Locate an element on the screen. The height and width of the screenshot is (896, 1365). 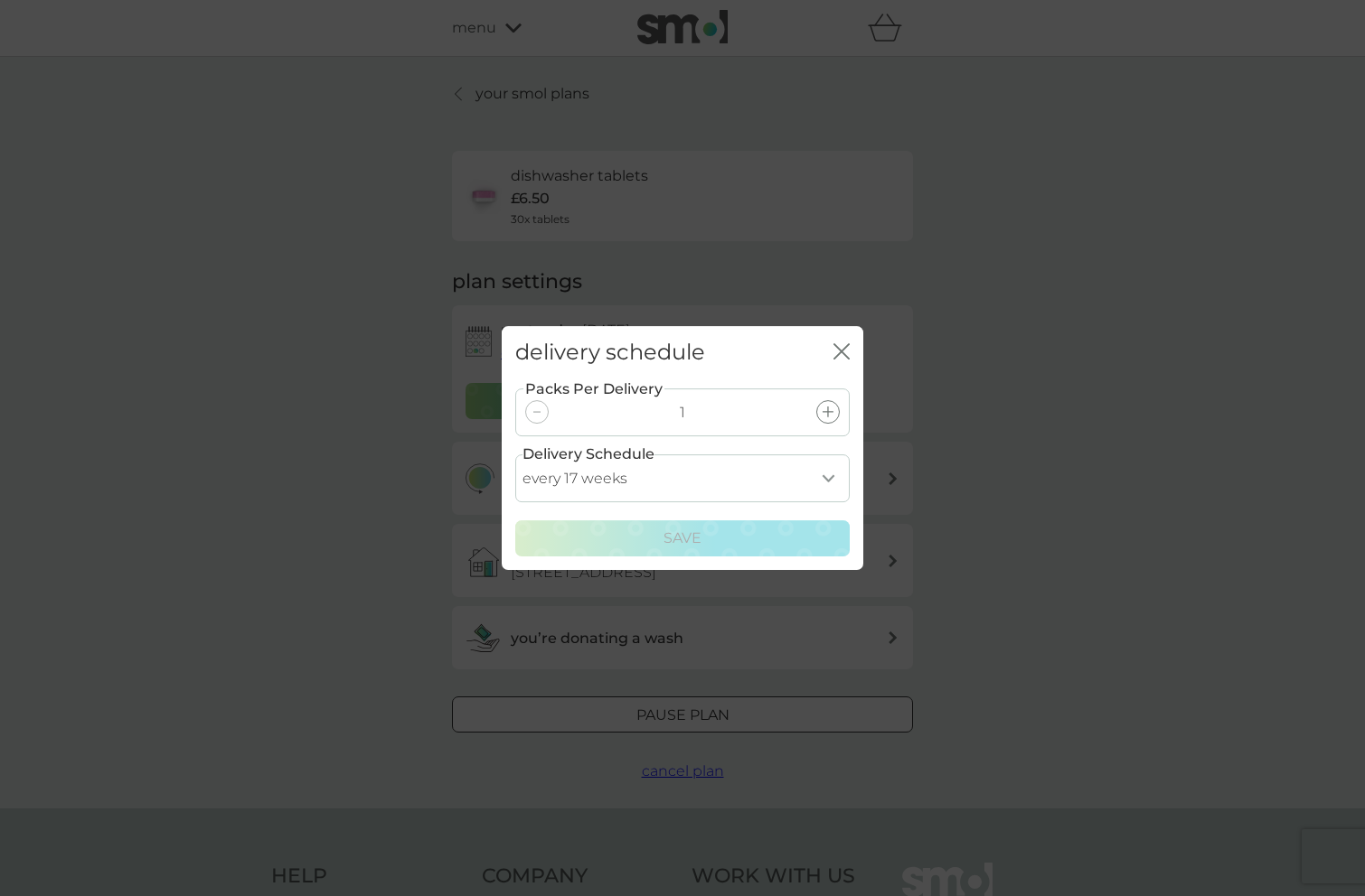
button: close is located at coordinates (841, 353).